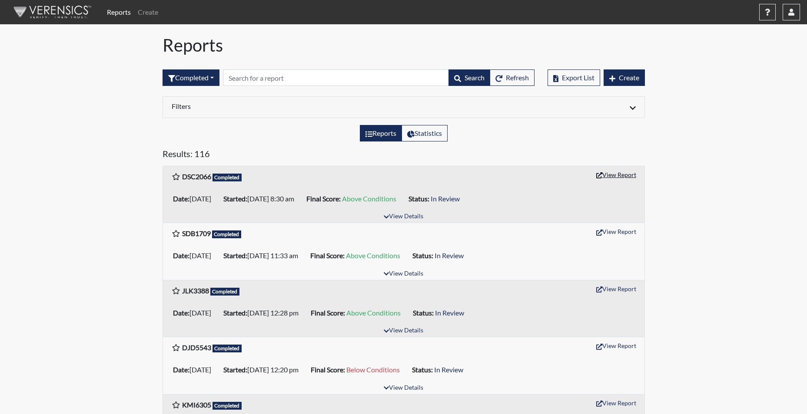 The height and width of the screenshot is (414, 807). What do you see at coordinates (381, 133) in the screenshot?
I see `label: View the list of reports` at bounding box center [381, 133].